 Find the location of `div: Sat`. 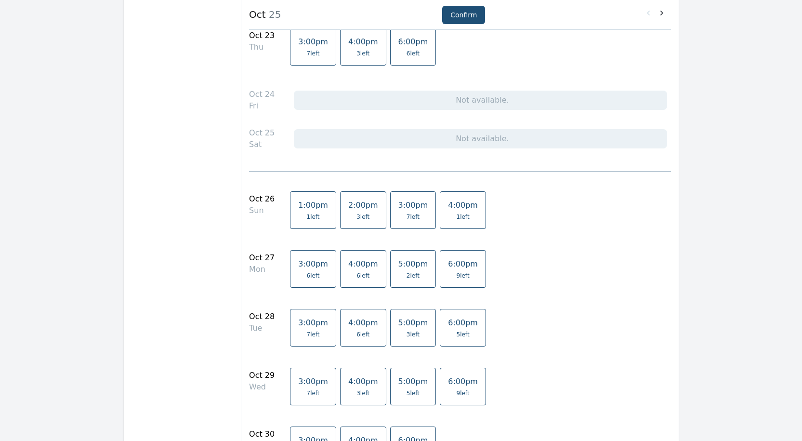

div: Sat is located at coordinates (262, 145).